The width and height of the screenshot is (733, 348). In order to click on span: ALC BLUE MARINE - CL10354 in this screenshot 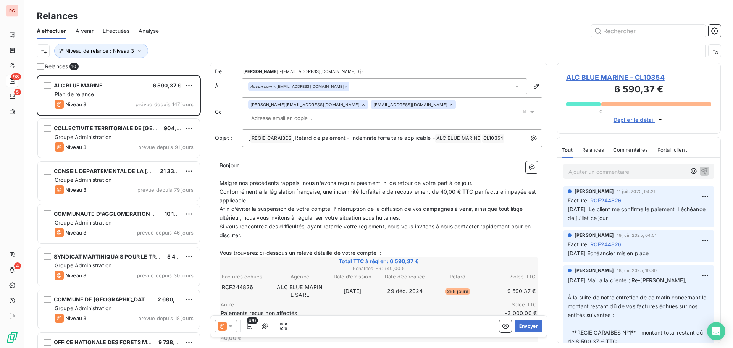, I will do `click(639, 77)`.